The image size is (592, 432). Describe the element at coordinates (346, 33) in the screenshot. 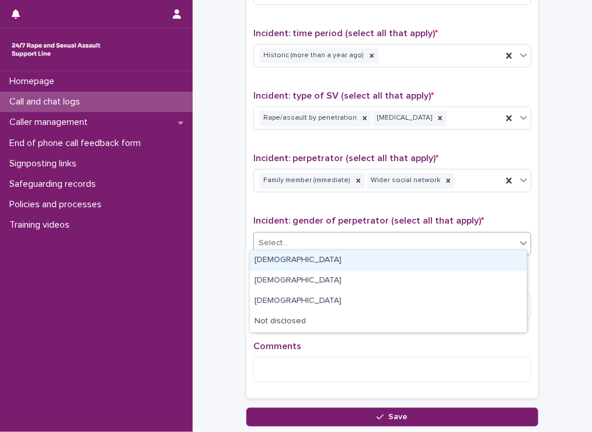

I see `span: Incident: time period (select all that apply)` at that location.